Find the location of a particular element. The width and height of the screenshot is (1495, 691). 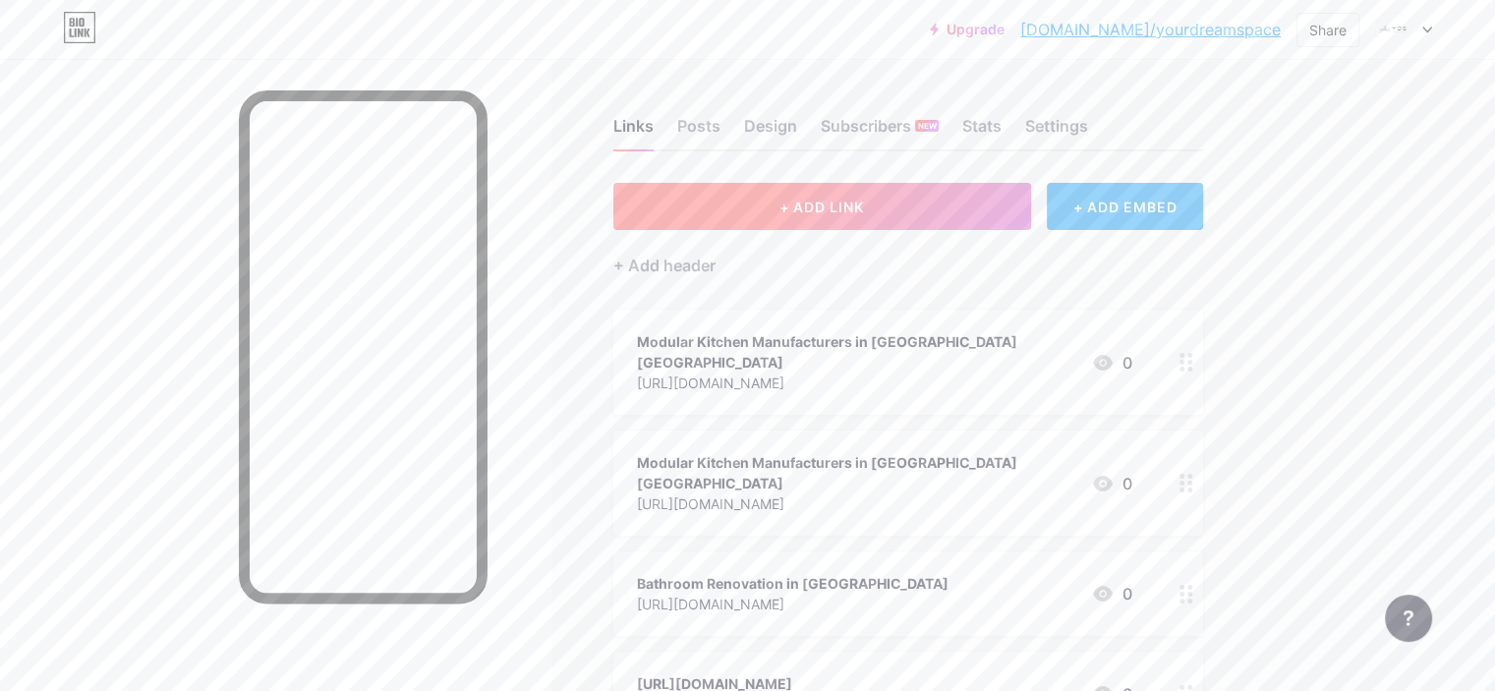

div: + Add header is located at coordinates (665, 265).